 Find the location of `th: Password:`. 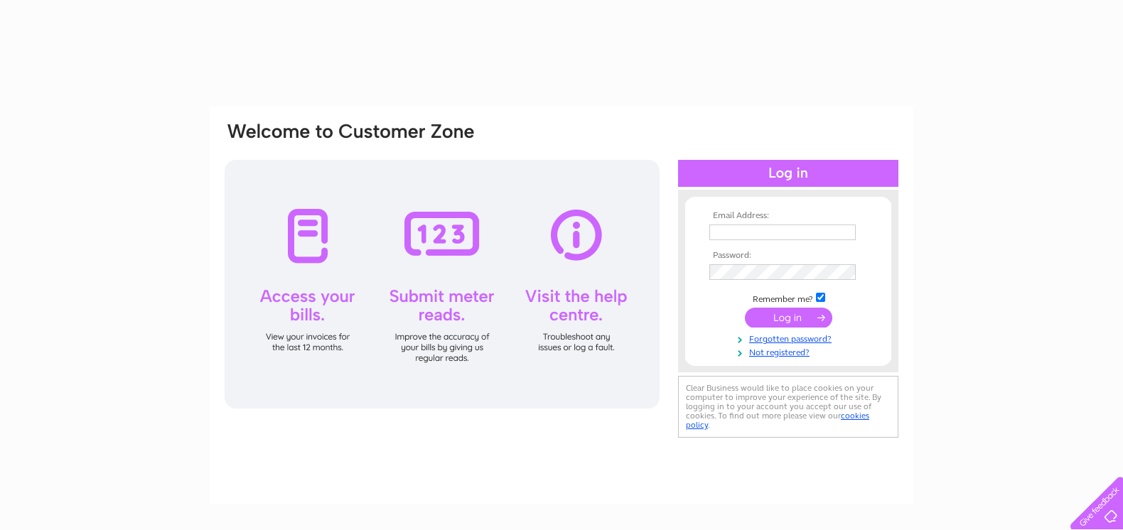

th: Password: is located at coordinates (788, 256).